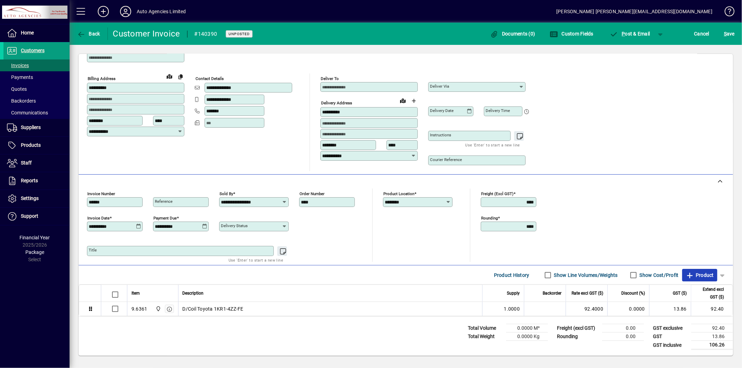 This screenshot has width=742, height=368. Describe the element at coordinates (30, 198) in the screenshot. I see `span: Settings` at that location.